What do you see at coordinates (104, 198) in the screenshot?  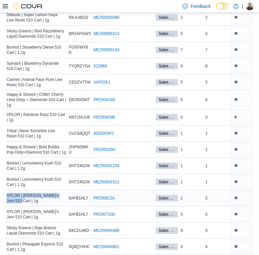 I see `a: PR250613A` at bounding box center [104, 198].